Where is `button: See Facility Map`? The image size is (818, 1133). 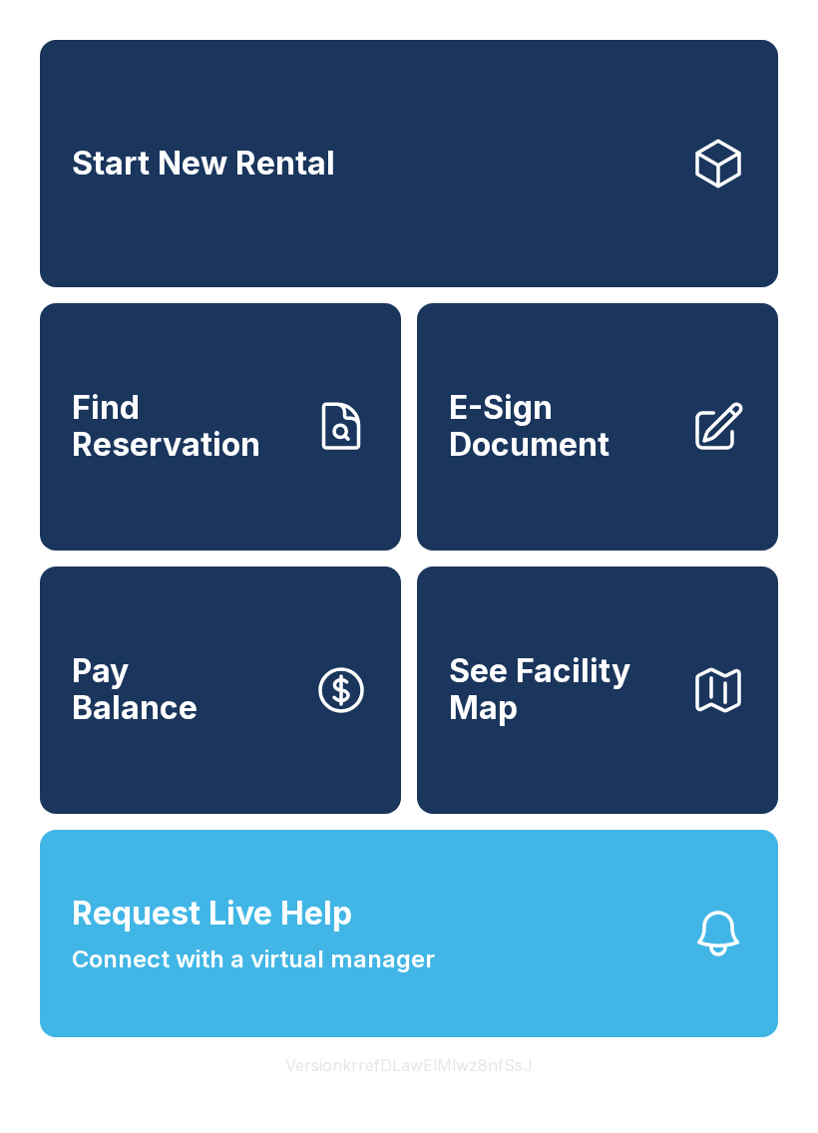 button: See Facility Map is located at coordinates (598, 690).